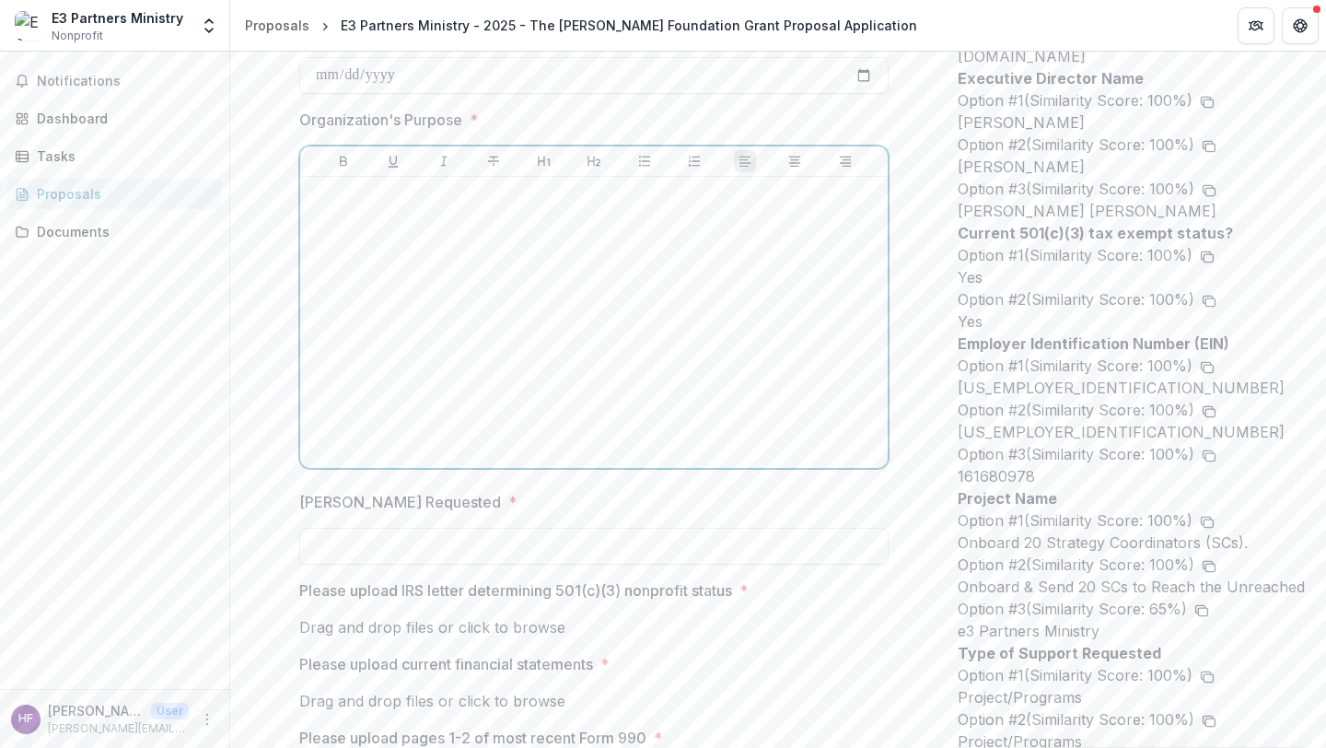 This screenshot has width=1326, height=748. I want to click on p: Onboard 20 Strategy Coordinators (SCs)., so click(1142, 543).